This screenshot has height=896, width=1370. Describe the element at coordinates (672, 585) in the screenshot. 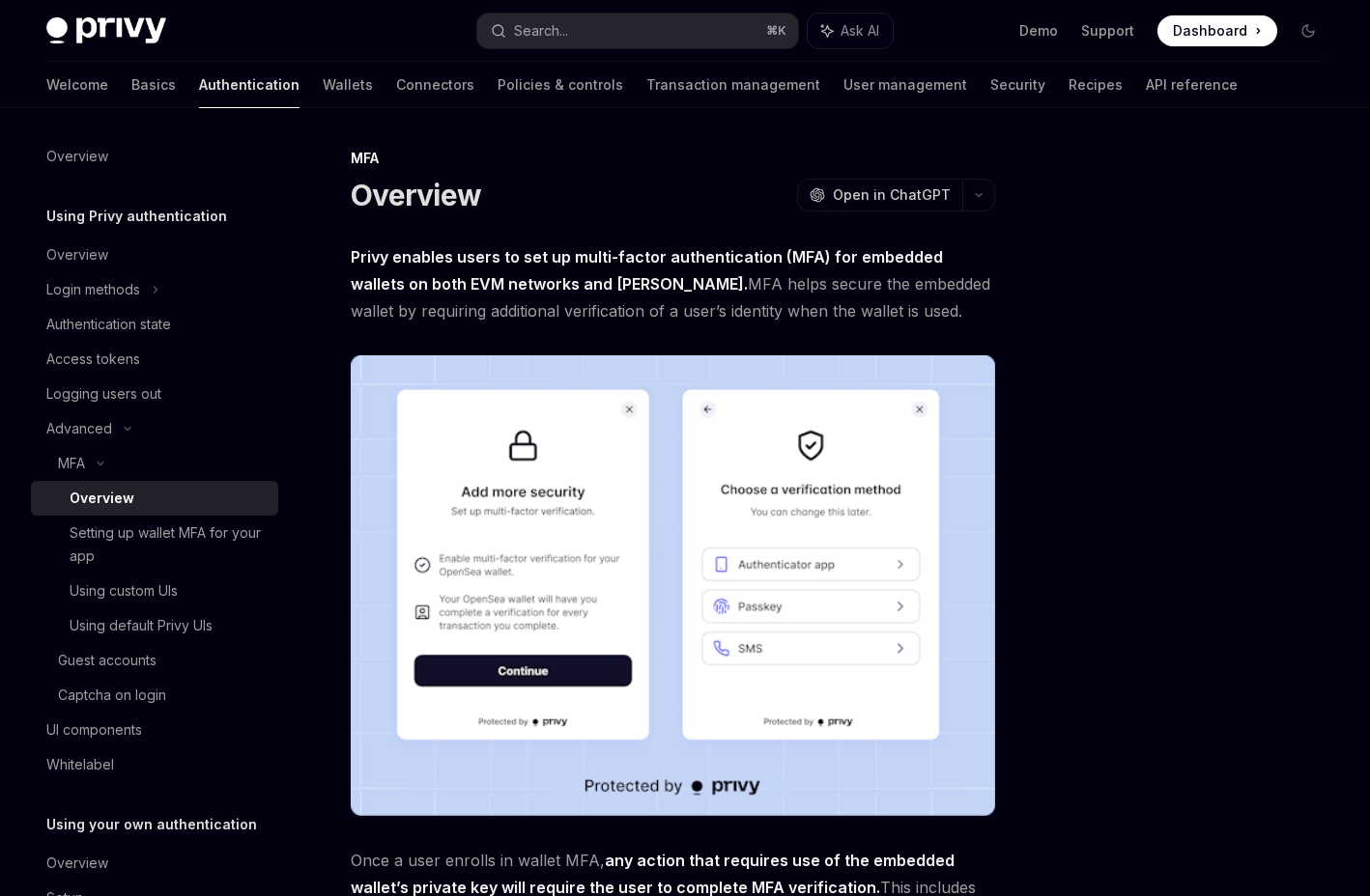

I see `img: images/MFA.png` at that location.